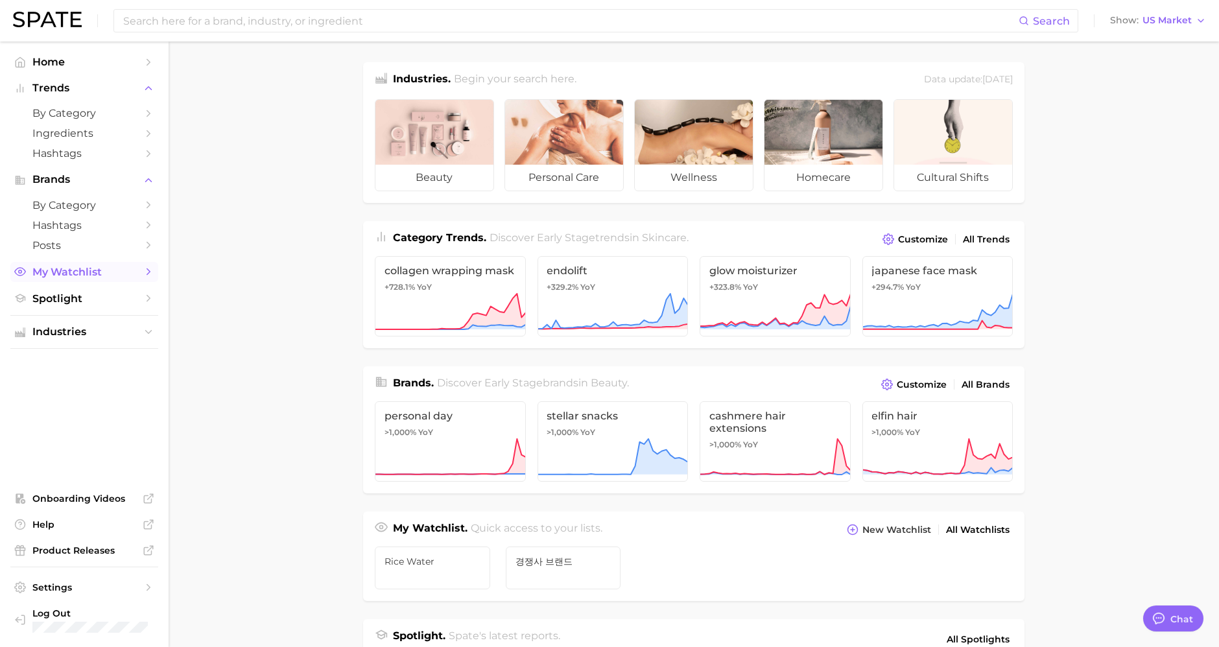 This screenshot has height=647, width=1219. What do you see at coordinates (889, 530) in the screenshot?
I see `button: New Watchlist` at bounding box center [889, 530].